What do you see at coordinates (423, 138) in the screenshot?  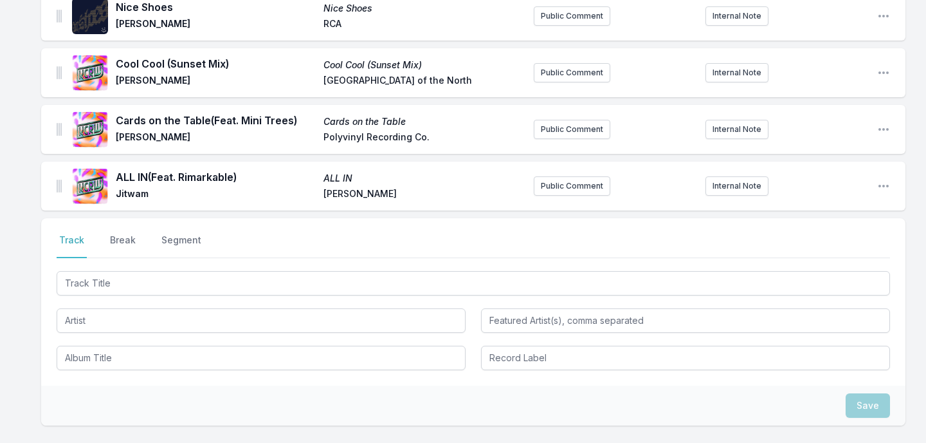 I see `span: Polyvinyl Recording Co.` at bounding box center [423, 138].